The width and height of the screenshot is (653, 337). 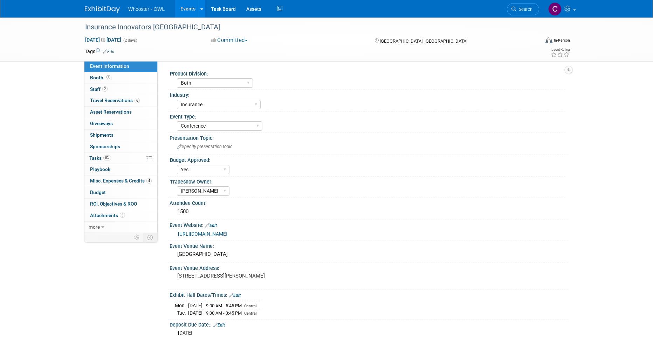 What do you see at coordinates (94, 227) in the screenshot?
I see `span: more` at bounding box center [94, 227].